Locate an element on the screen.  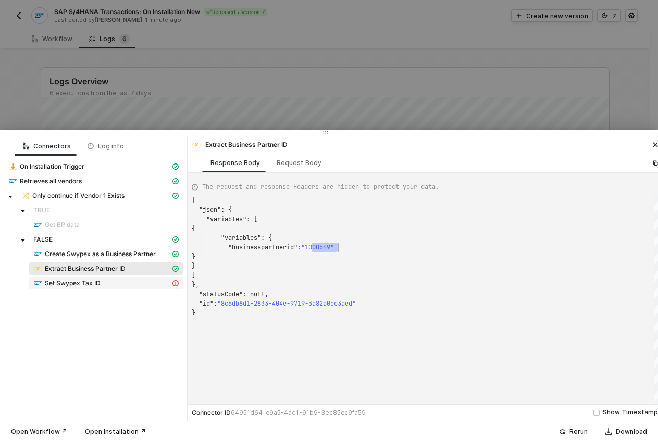
div: Download is located at coordinates (631, 432).